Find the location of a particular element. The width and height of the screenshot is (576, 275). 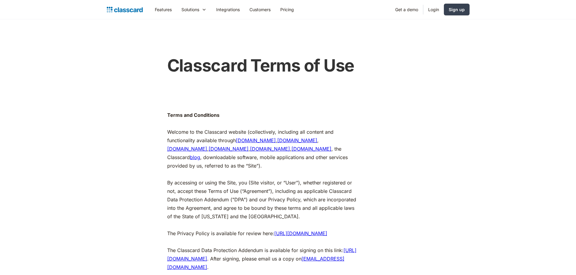

a: Customers is located at coordinates (260, 9).